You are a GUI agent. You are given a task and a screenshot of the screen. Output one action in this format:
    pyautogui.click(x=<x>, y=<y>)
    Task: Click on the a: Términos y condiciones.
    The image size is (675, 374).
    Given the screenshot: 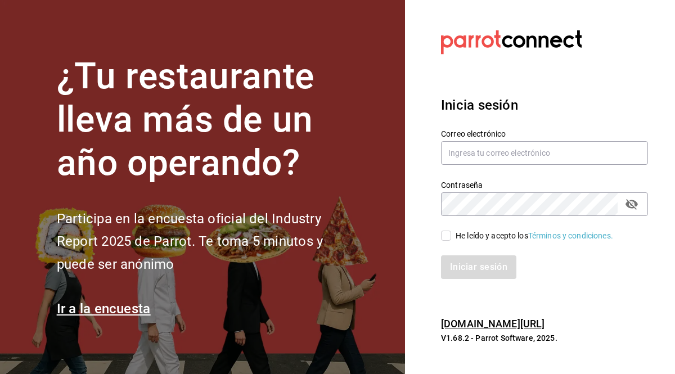 What is the action you would take?
    pyautogui.click(x=570, y=236)
    